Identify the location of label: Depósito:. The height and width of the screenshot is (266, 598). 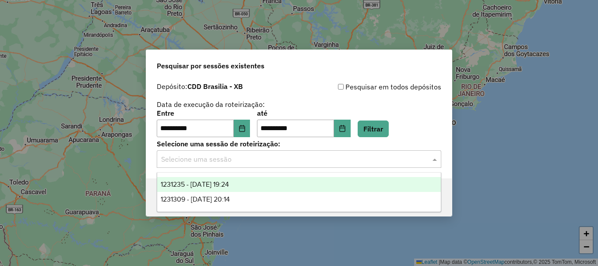
(200, 86).